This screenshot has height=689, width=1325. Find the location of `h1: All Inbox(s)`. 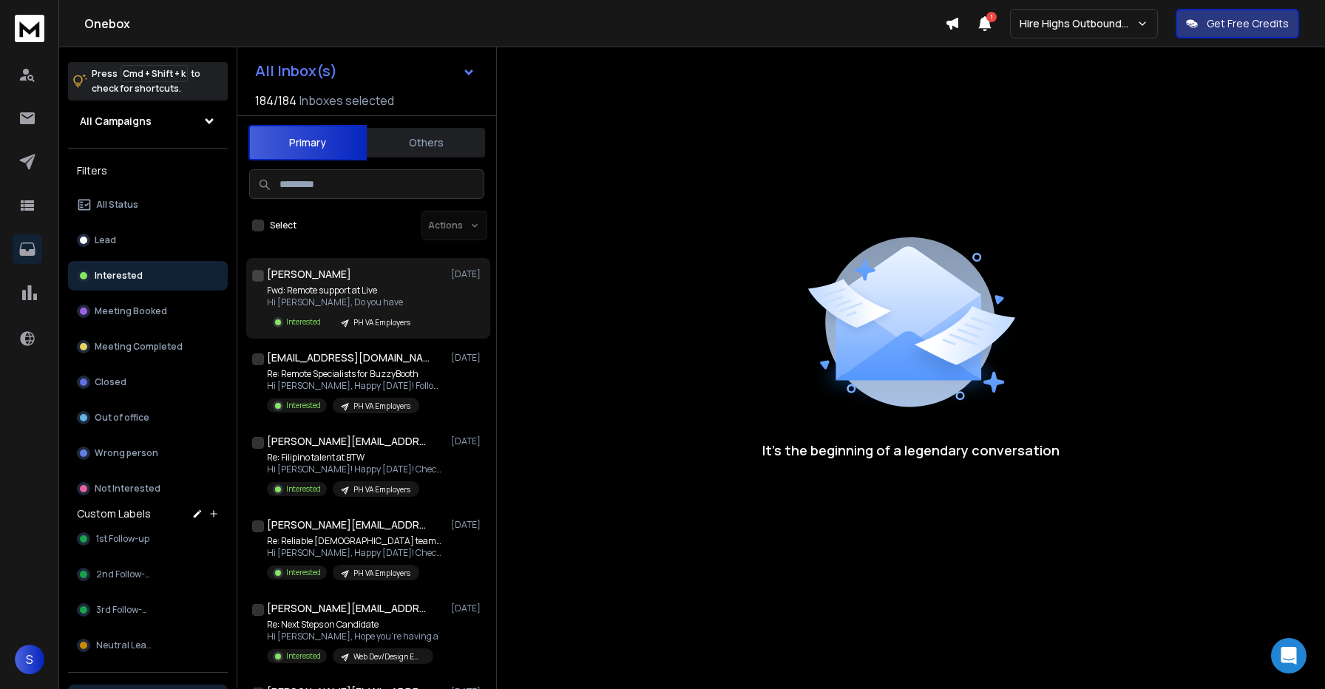

h1: All Inbox(s) is located at coordinates (296, 71).